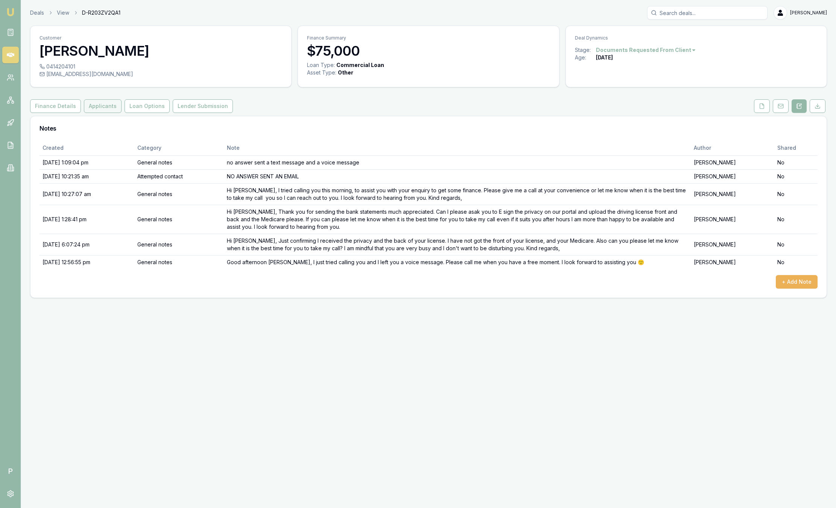 The image size is (836, 508). I want to click on a: Finance Details, so click(56, 106).